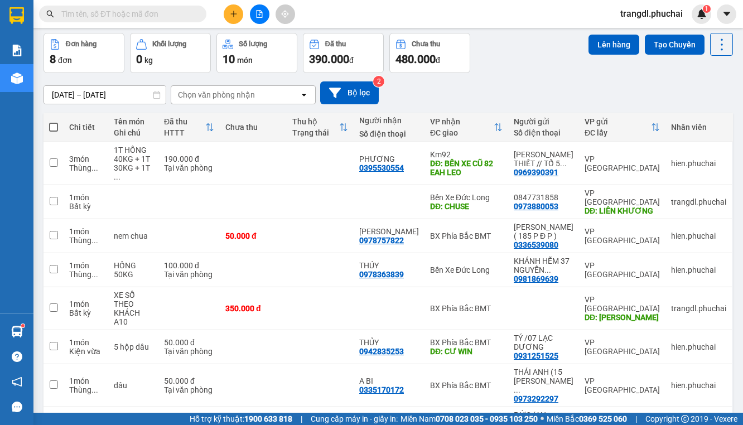 This screenshot has height=425, width=743. I want to click on strong: 1900 633 818, so click(268, 419).